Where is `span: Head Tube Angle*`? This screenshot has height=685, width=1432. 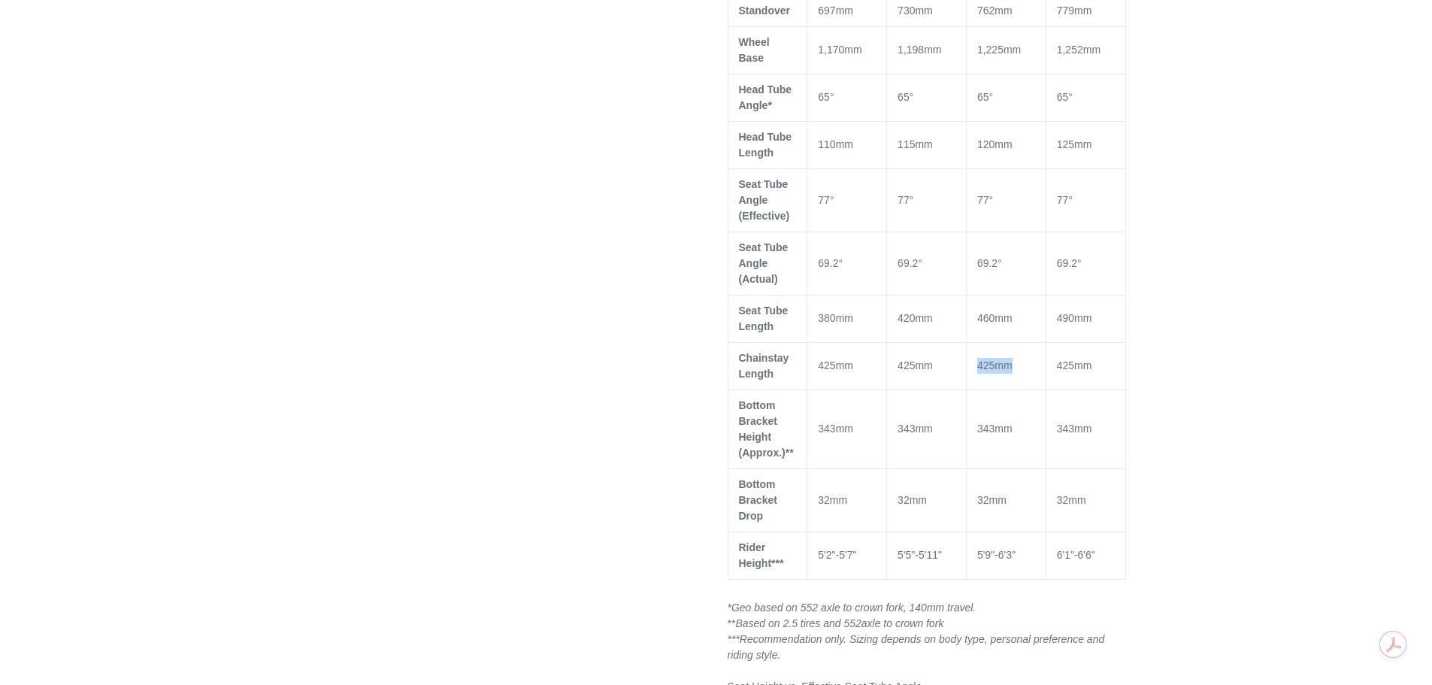 span: Head Tube Angle* is located at coordinates (765, 97).